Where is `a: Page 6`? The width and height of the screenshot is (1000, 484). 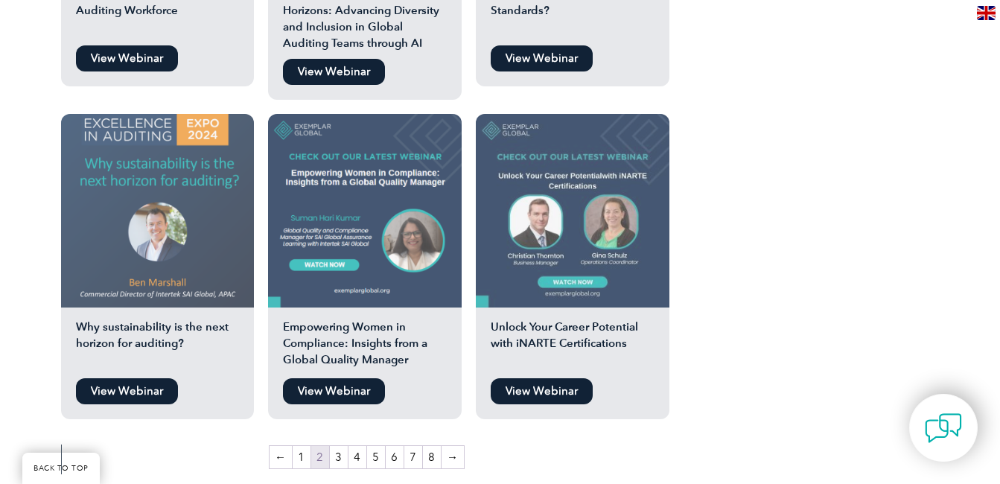 a: Page 6 is located at coordinates (395, 457).